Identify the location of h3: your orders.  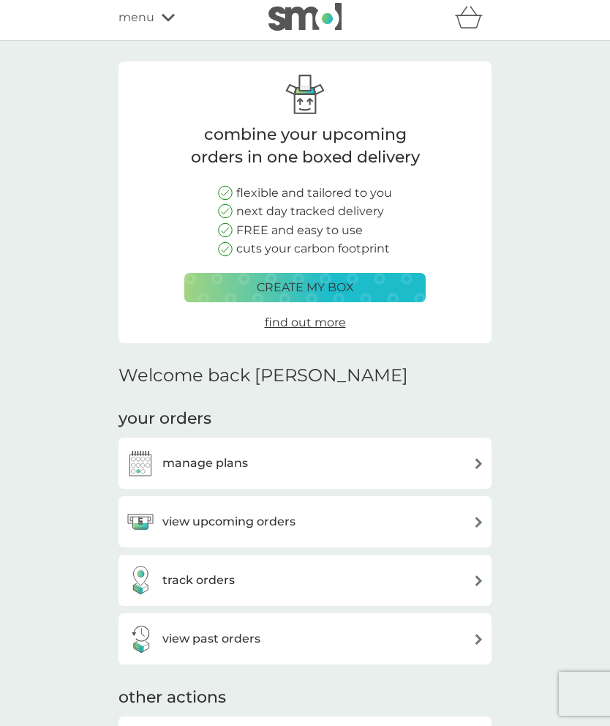
(165, 418).